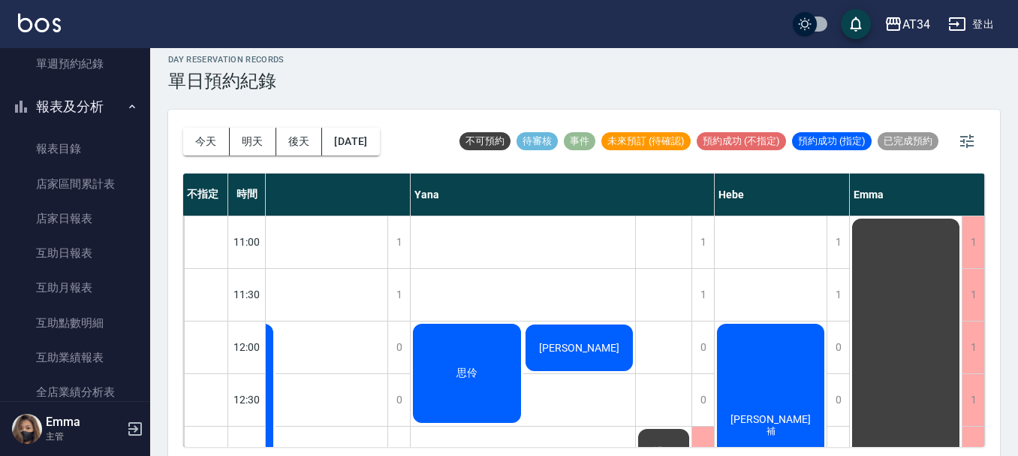 The image size is (1018, 456). What do you see at coordinates (771, 431) in the screenshot?
I see `span: 補` at bounding box center [771, 431].